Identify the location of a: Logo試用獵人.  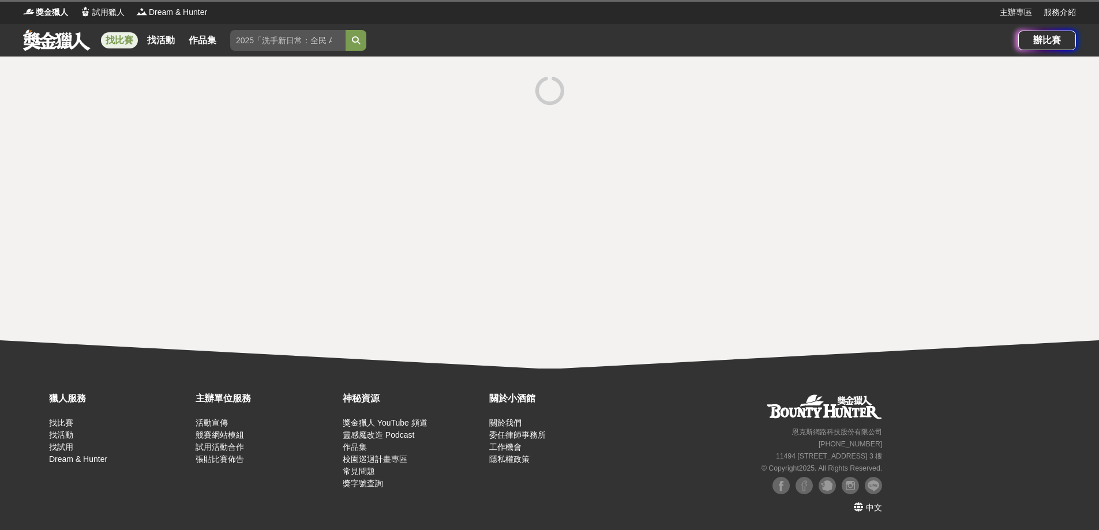
(102, 12).